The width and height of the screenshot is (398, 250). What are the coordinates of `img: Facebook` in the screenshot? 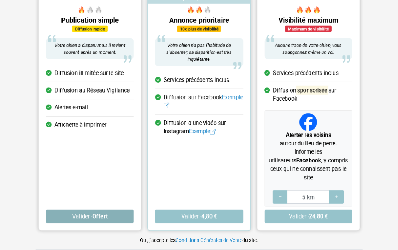 It's located at (308, 122).